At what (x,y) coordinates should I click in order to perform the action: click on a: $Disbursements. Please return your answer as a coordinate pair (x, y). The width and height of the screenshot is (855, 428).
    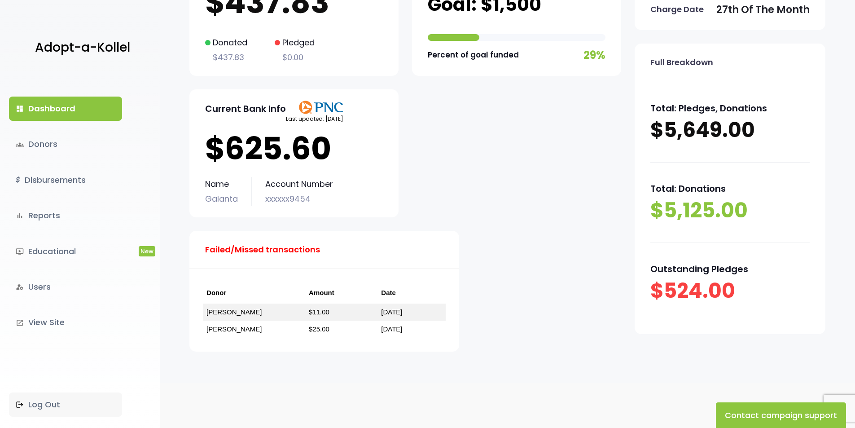
    Looking at the image, I should click on (66, 180).